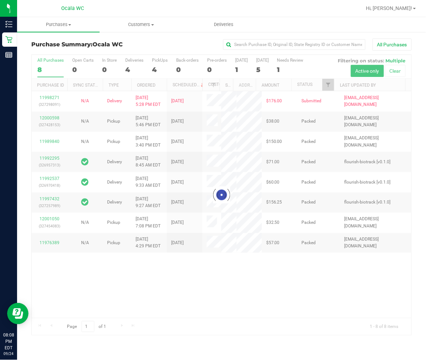 This screenshot has height=360, width=426. I want to click on h3: Purchase Summary:, so click(95, 45).